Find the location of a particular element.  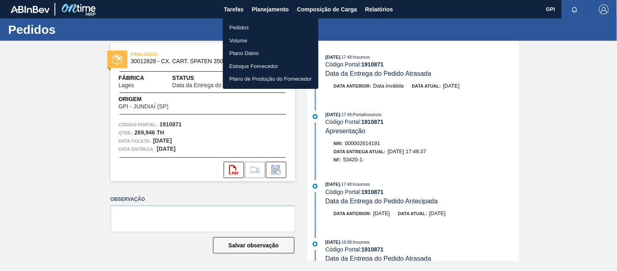

a: Estoque Fornecedor is located at coordinates (271, 66).